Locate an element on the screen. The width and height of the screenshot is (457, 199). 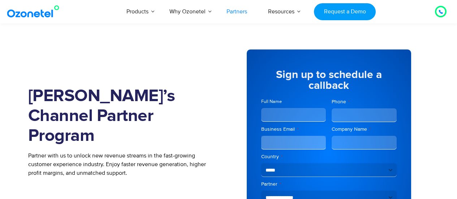
label: Full Name is located at coordinates (294, 102).